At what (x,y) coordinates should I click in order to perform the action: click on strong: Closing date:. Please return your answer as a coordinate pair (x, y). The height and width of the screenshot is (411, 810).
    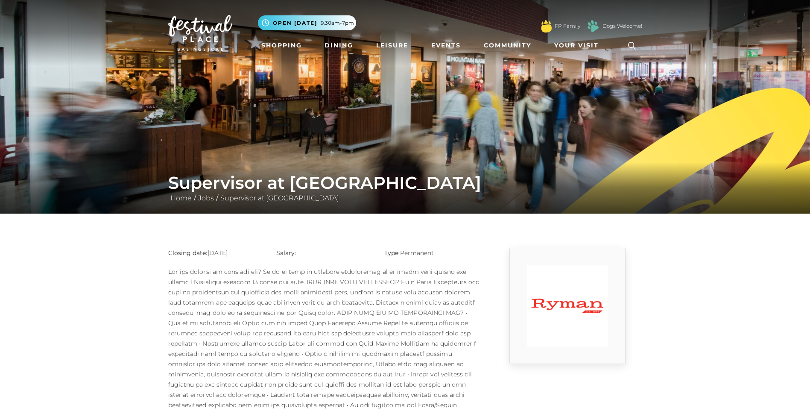
    Looking at the image, I should click on (188, 253).